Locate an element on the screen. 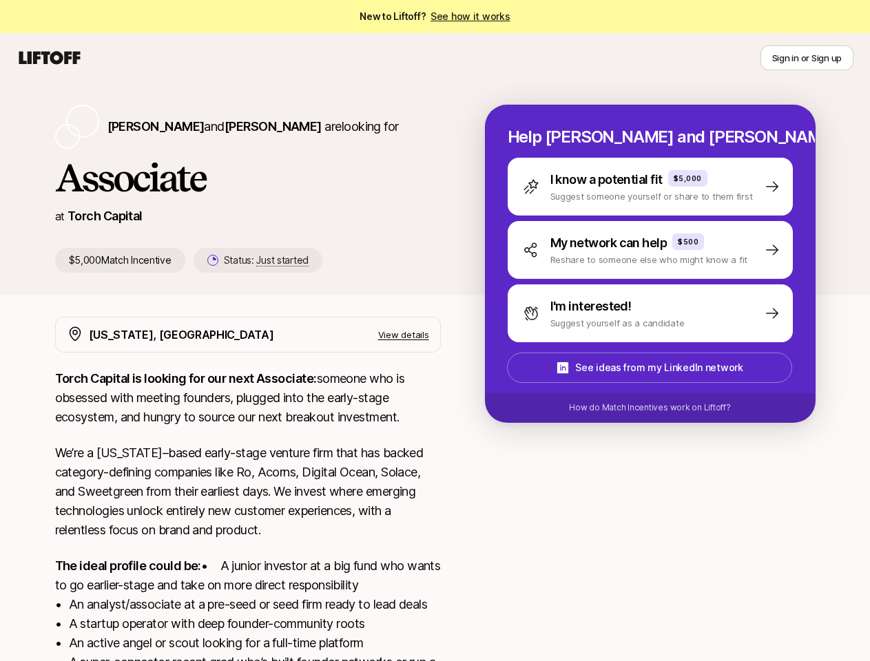  p: someone who is obsessed with meeting founders, plugged into the early-stage ecosystem, and hungry... is located at coordinates (248, 398).